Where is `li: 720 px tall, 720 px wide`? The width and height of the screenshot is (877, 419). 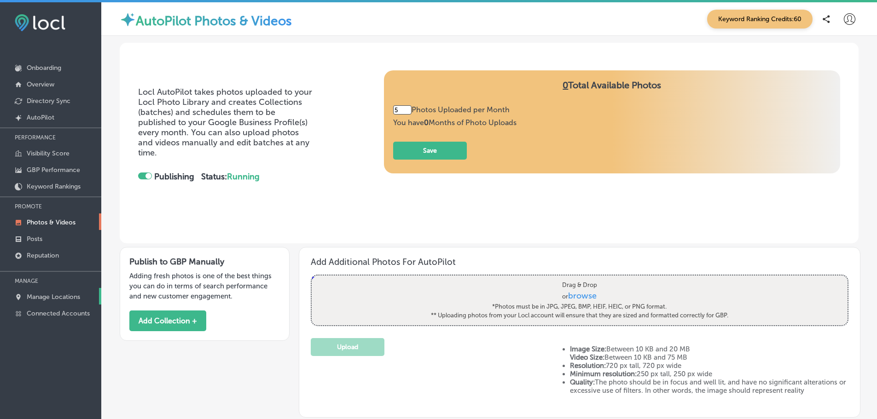 li: 720 px tall, 720 px wide is located at coordinates (709, 366).